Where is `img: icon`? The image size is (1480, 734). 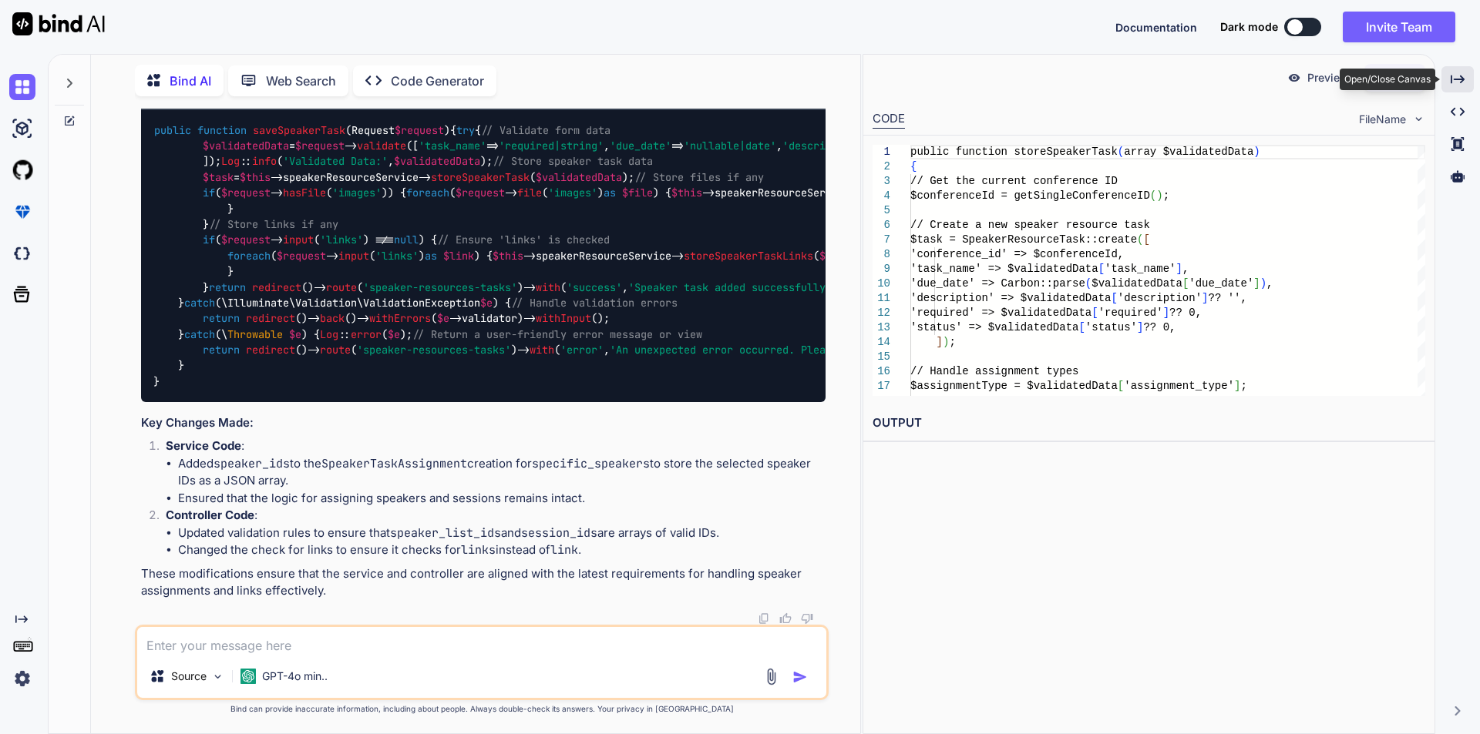
img: icon is located at coordinates (800, 677).